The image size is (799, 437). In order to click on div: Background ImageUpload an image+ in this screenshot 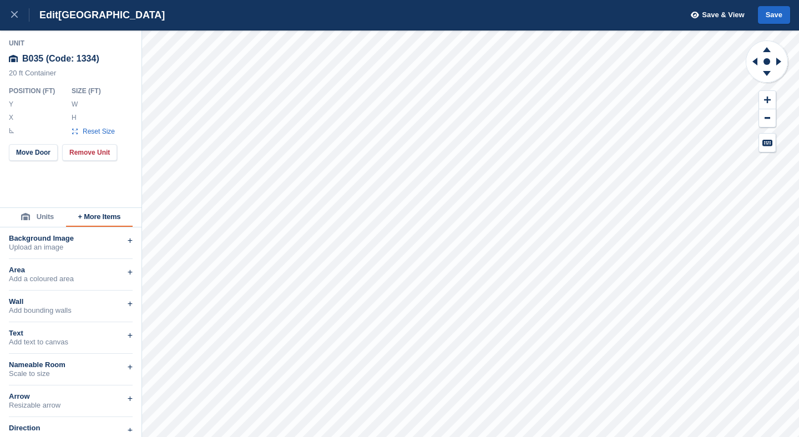, I will do `click(70, 243)`.